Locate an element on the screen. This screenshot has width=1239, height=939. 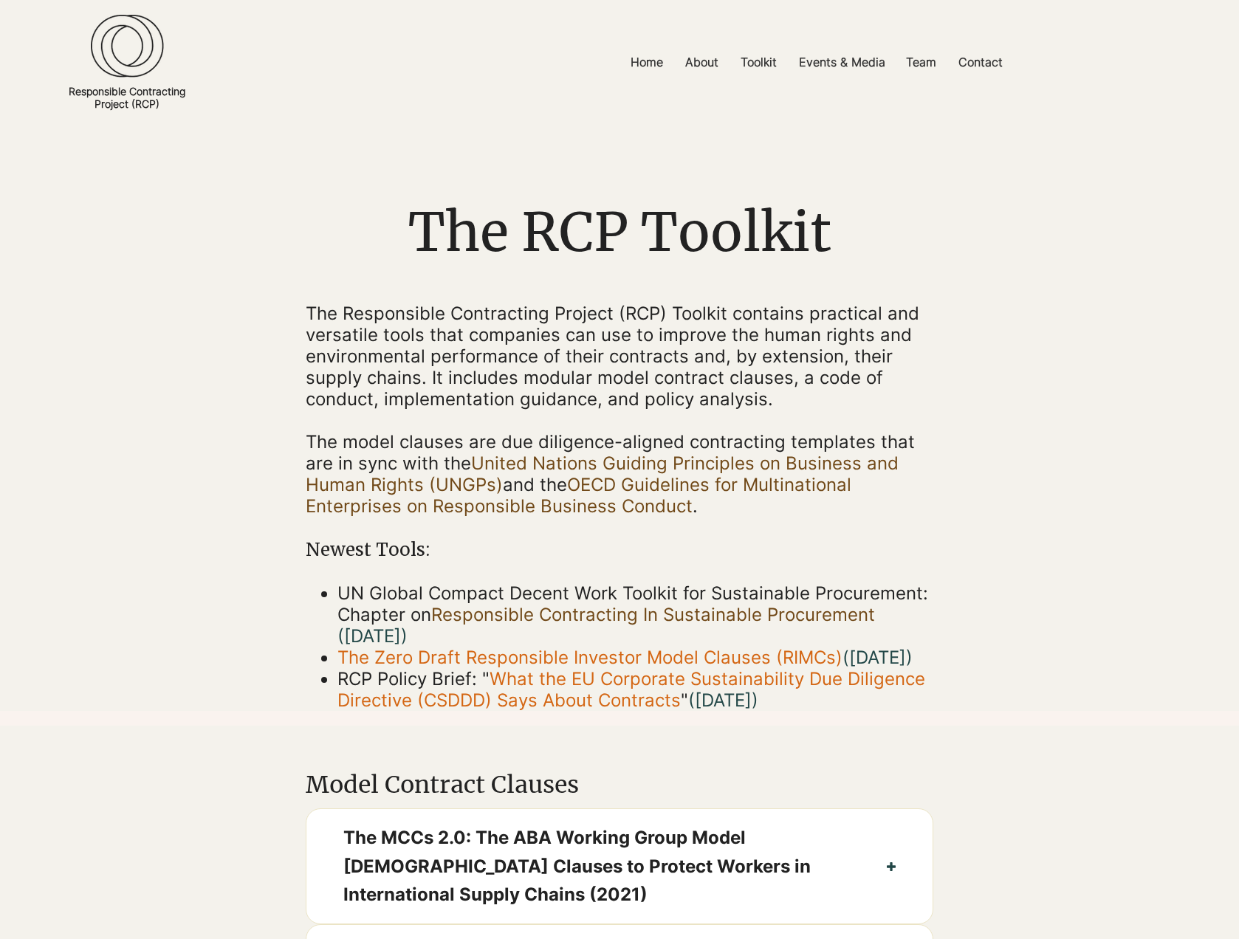
p: Events & Media is located at coordinates (842, 62).